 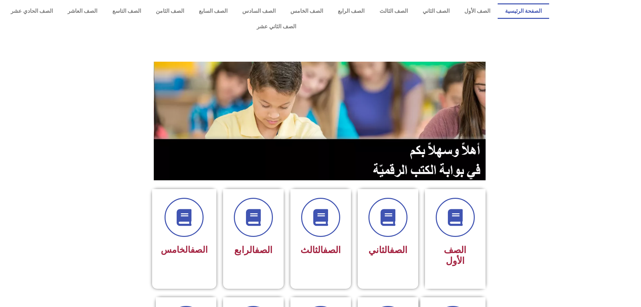 I want to click on a: الصف الأول, so click(x=477, y=11).